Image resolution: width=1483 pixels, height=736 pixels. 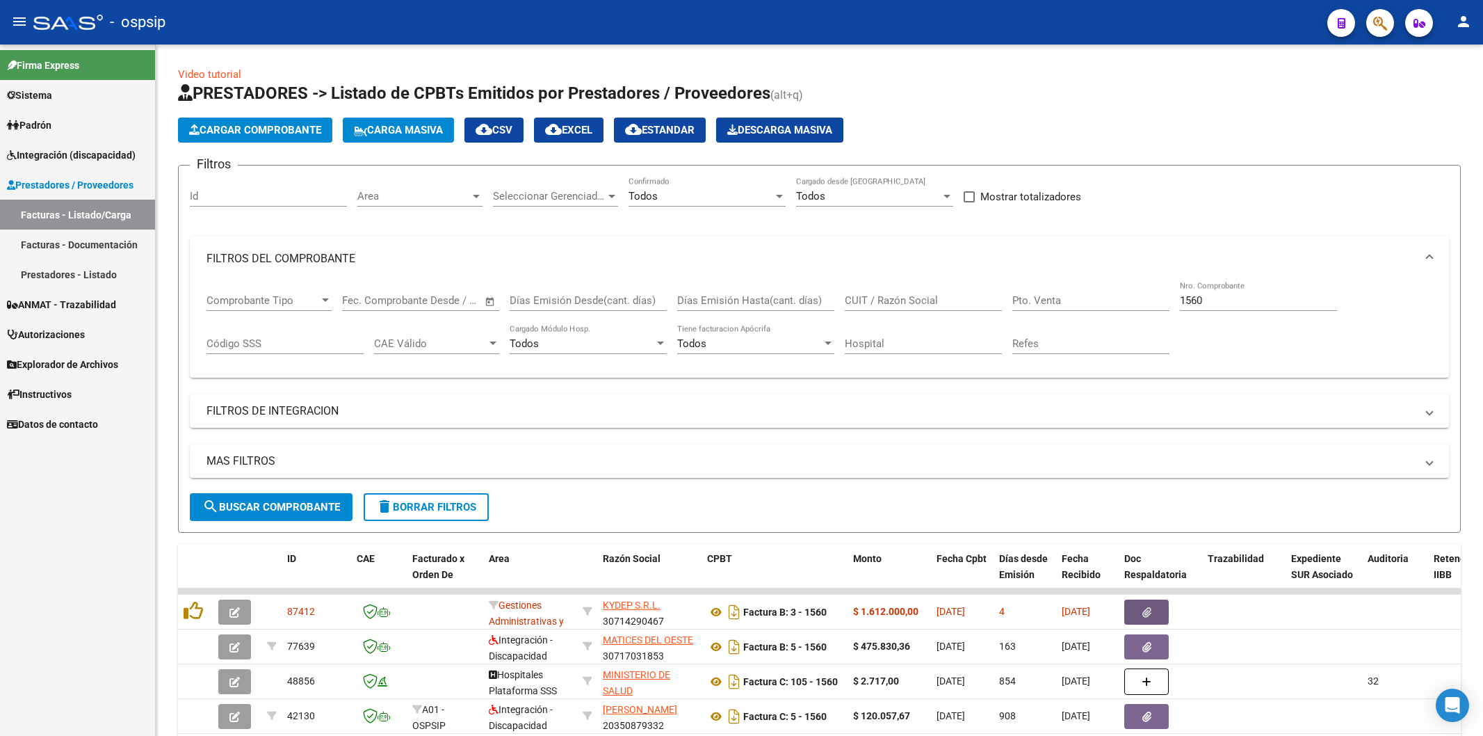 I want to click on datatable-header-cell: Doc Respaldatoria, so click(x=1160, y=574).